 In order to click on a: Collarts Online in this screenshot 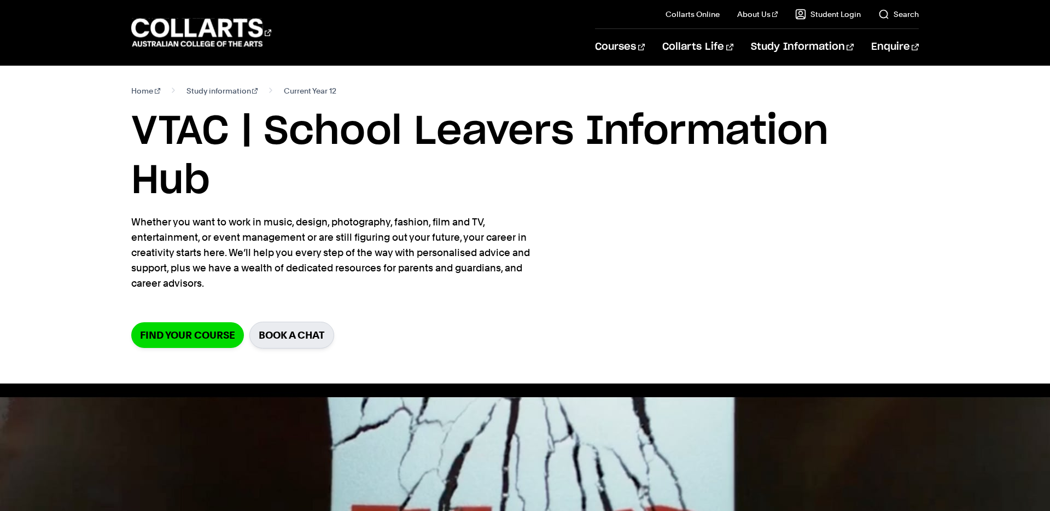, I will do `click(692, 14)`.